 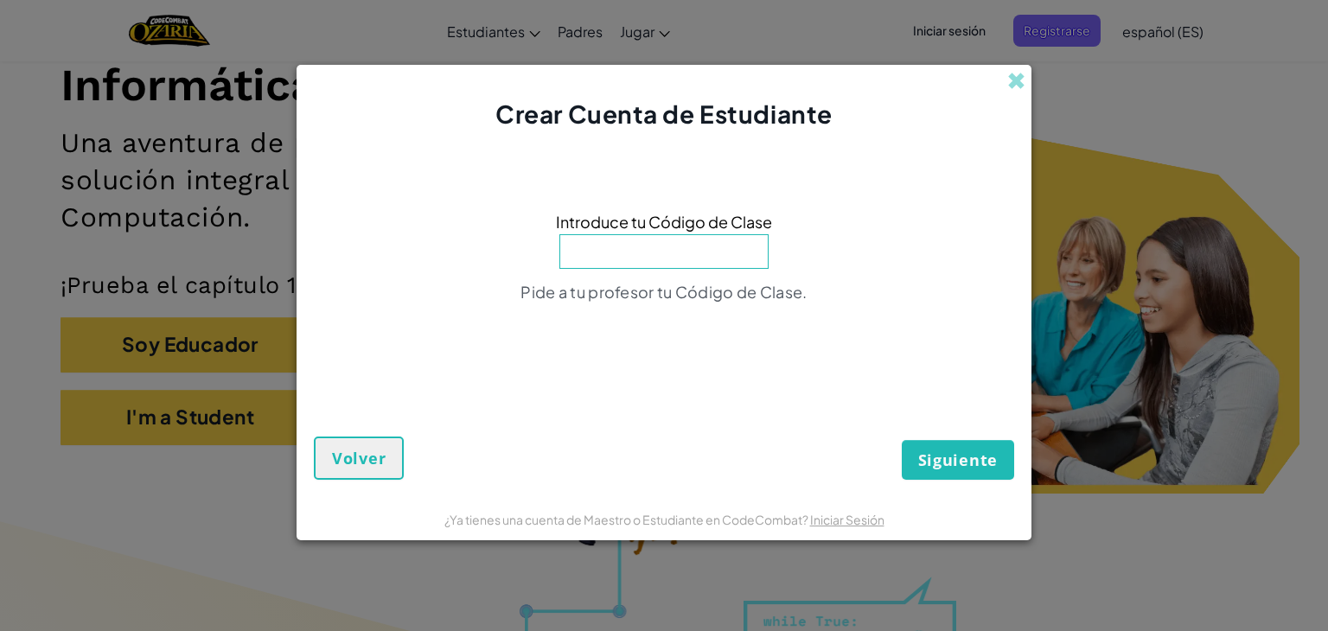 I want to click on span: Pide a tu profesor tu Código de Clase., so click(x=663, y=291).